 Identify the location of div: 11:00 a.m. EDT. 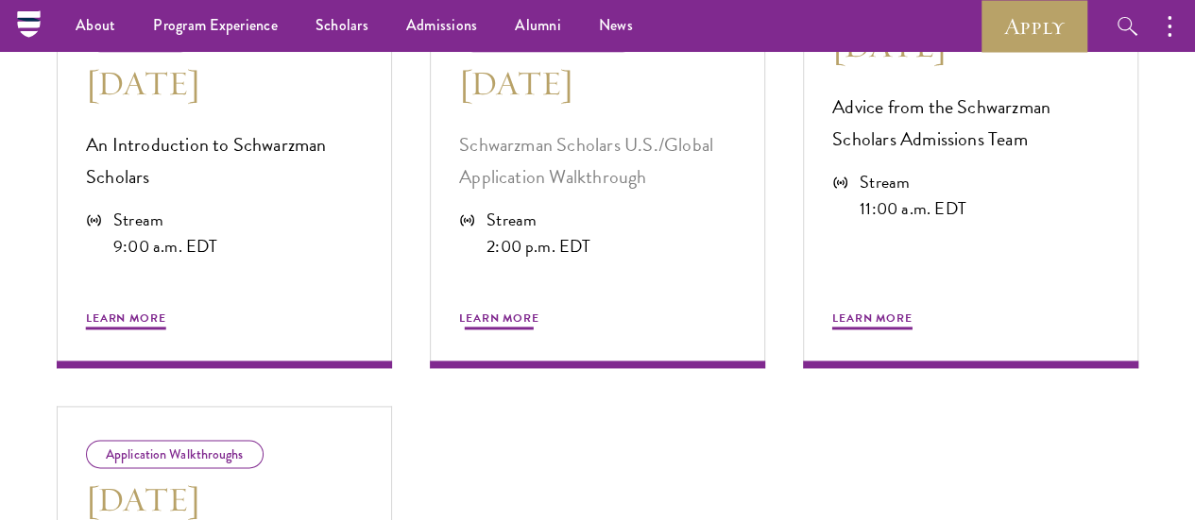
(912, 209).